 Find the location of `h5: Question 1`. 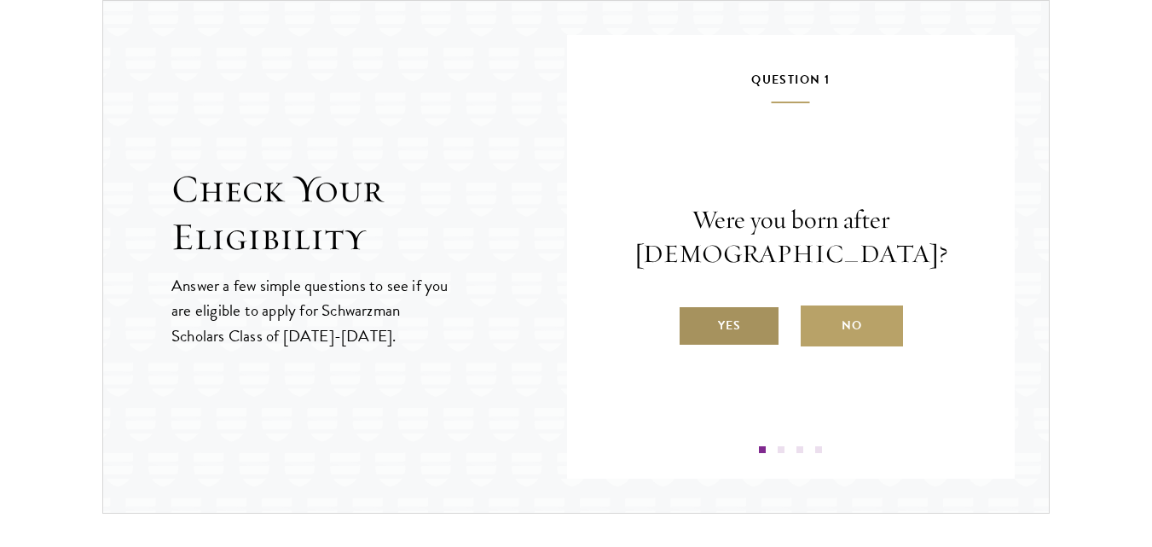

h5: Question 1 is located at coordinates (792, 86).